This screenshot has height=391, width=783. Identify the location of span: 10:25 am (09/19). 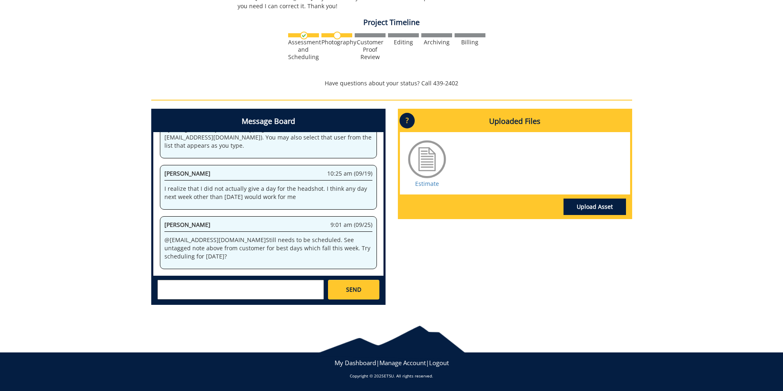
(350, 174).